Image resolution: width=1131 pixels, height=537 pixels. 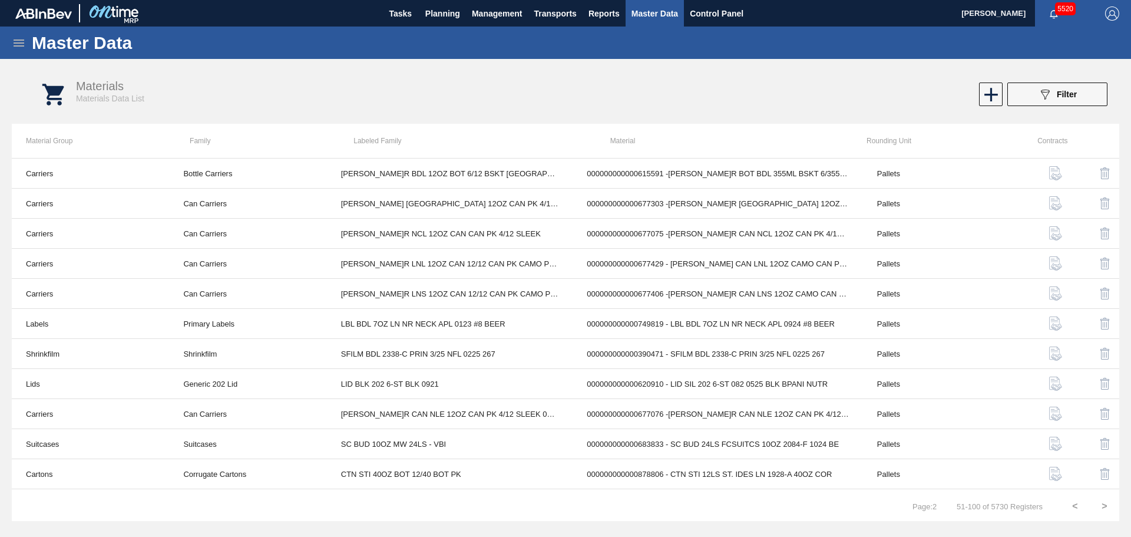 What do you see at coordinates (1112, 14) in the screenshot?
I see `img: Logout` at bounding box center [1112, 14].